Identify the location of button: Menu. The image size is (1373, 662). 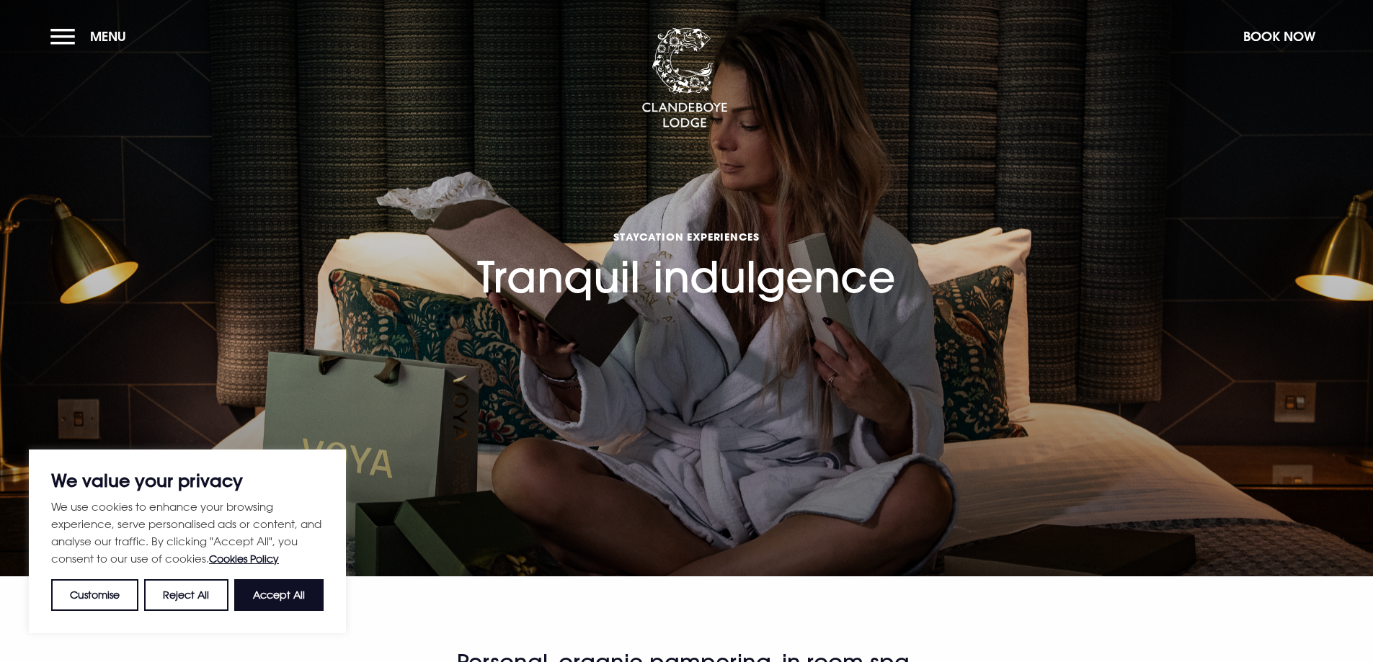
(92, 36).